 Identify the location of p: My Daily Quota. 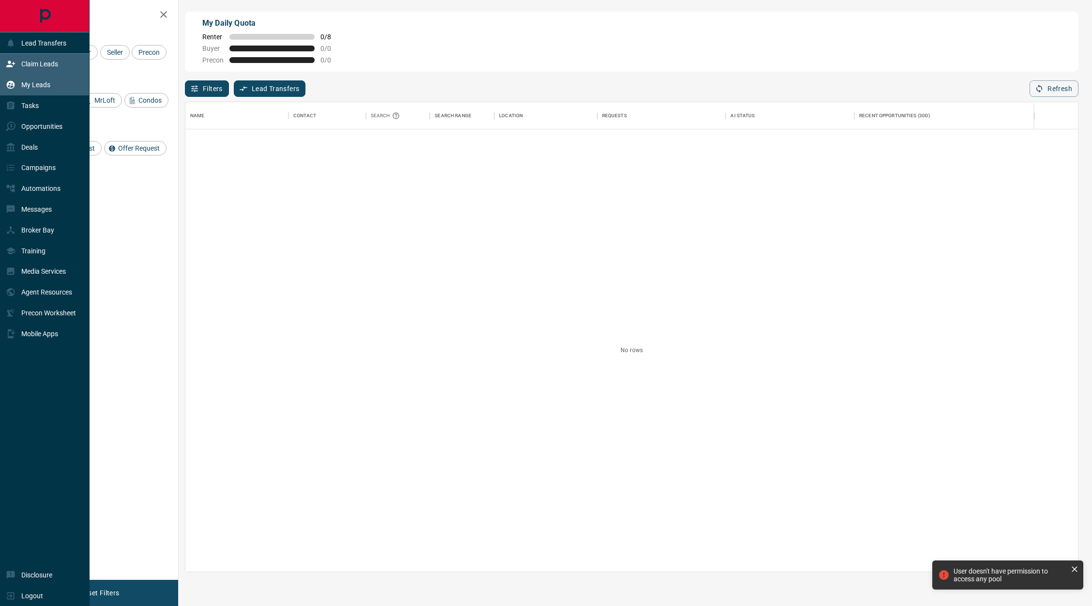
(272, 23).